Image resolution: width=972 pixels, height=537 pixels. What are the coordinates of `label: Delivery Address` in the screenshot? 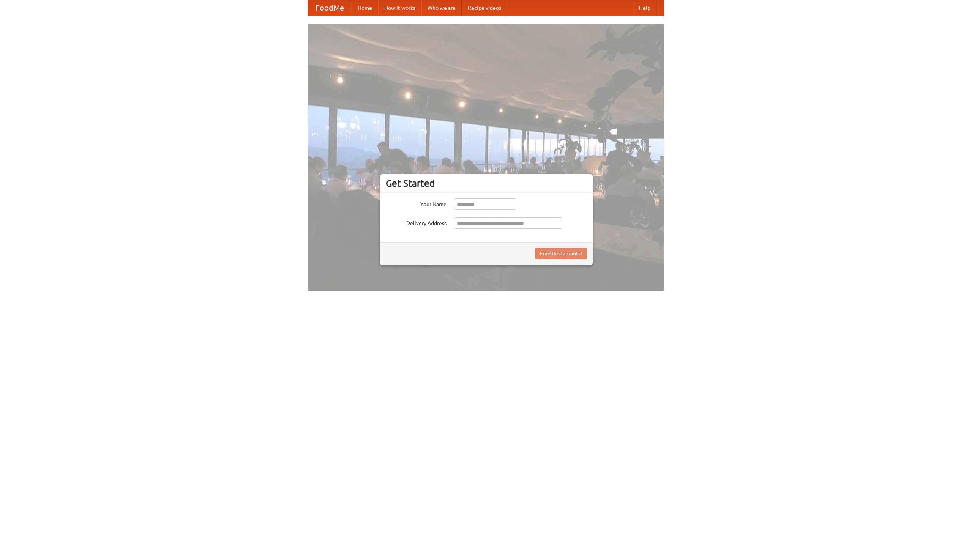 It's located at (416, 222).